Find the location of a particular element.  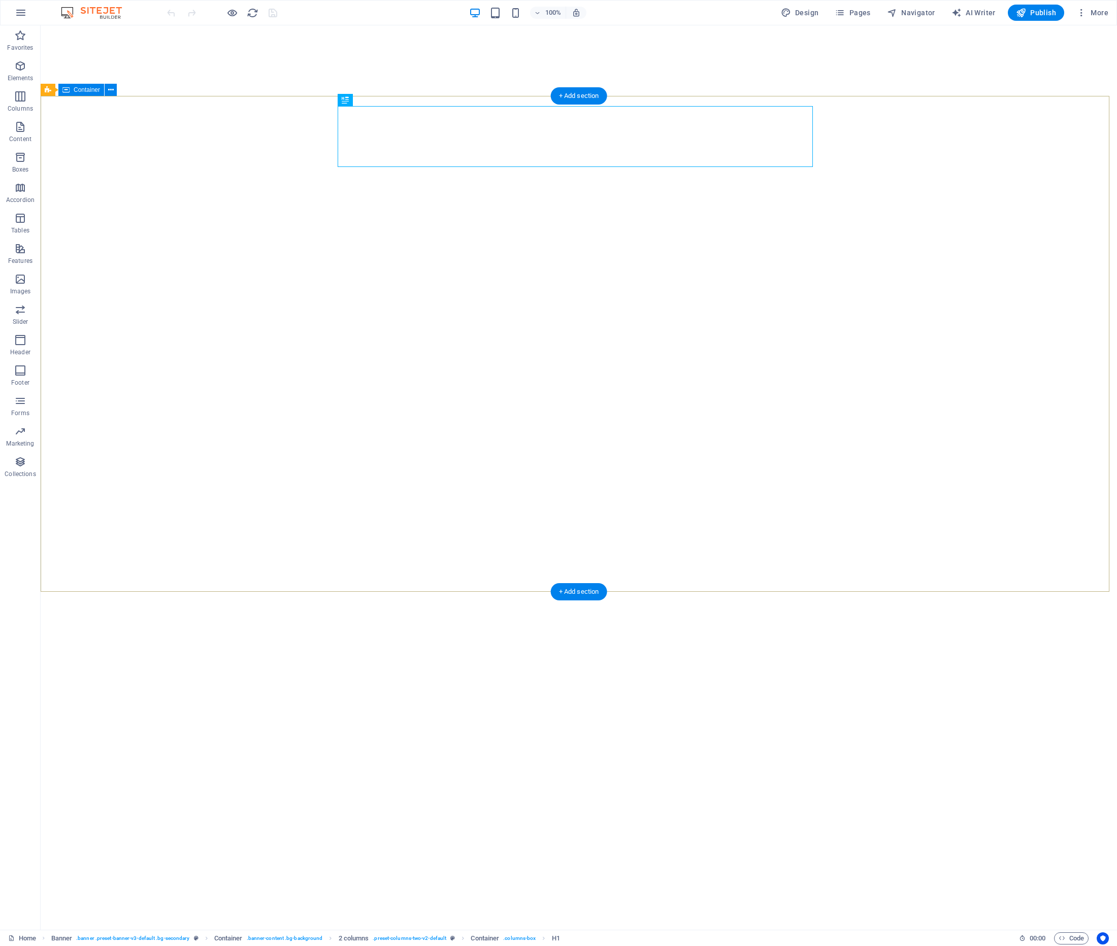

nav: breadcrumb is located at coordinates (306, 939).